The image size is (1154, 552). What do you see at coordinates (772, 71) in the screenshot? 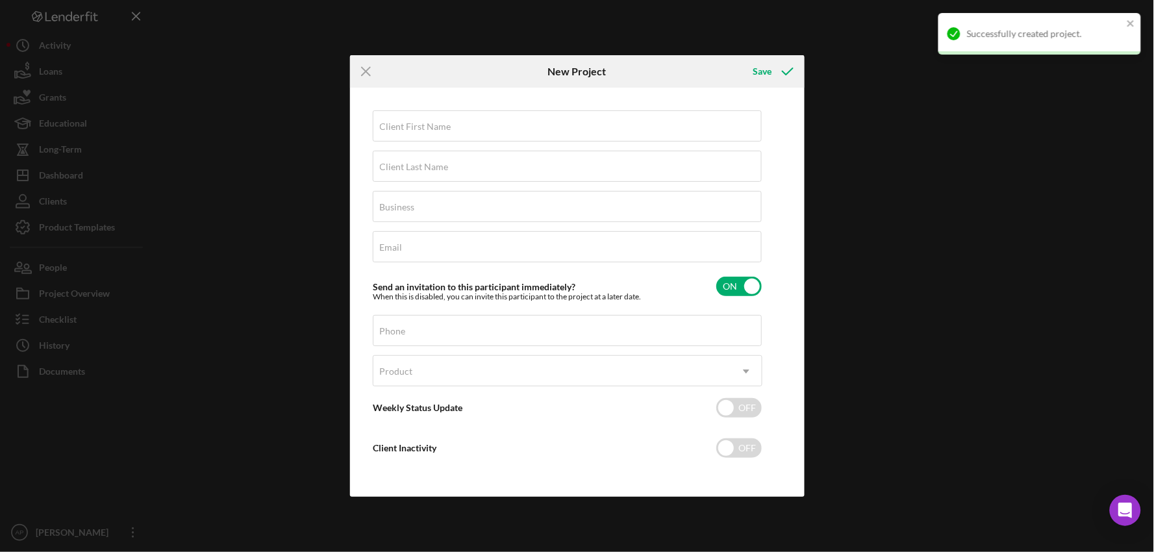
I see `button: Save` at bounding box center [772, 71].